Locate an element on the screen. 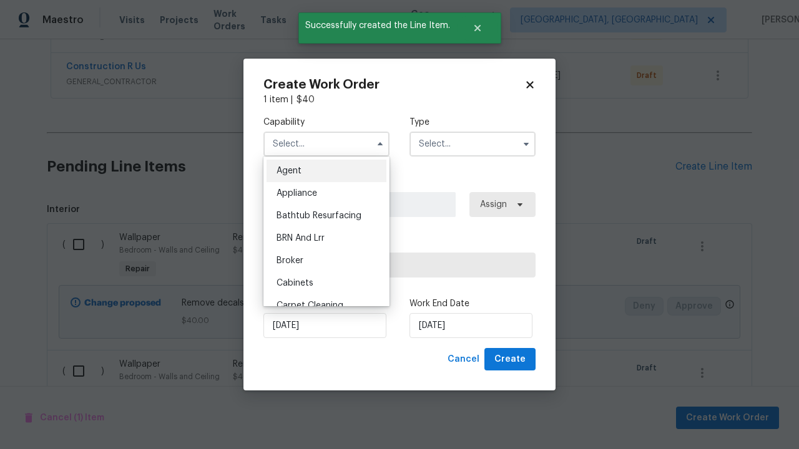 The image size is (799, 449). span: Agent is located at coordinates (289, 171).